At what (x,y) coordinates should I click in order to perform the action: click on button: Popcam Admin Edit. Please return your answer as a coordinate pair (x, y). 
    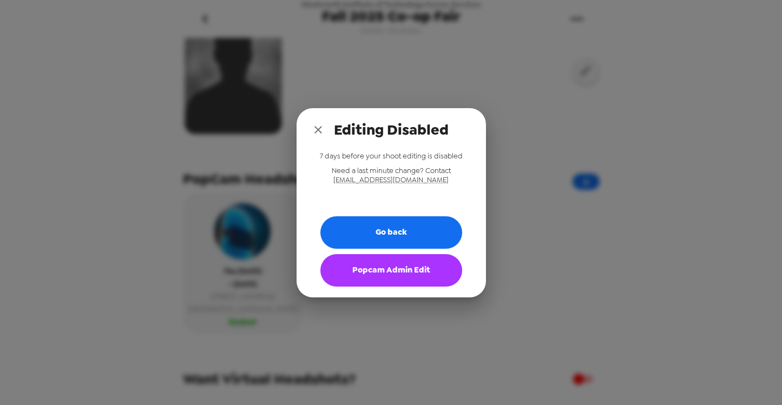
    Looking at the image, I should click on (391, 271).